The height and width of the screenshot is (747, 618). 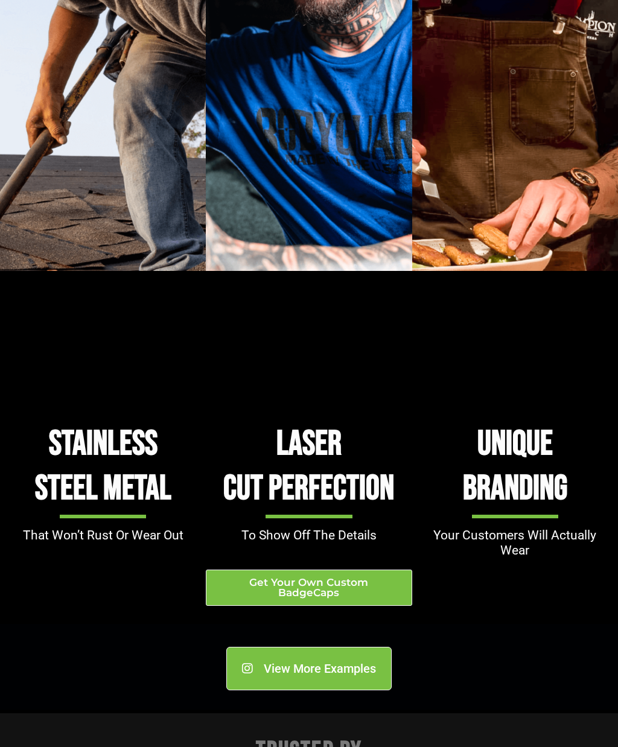 What do you see at coordinates (308, 588) in the screenshot?
I see `a: Get Your Own Custom BadgeCaps` at bounding box center [308, 588].